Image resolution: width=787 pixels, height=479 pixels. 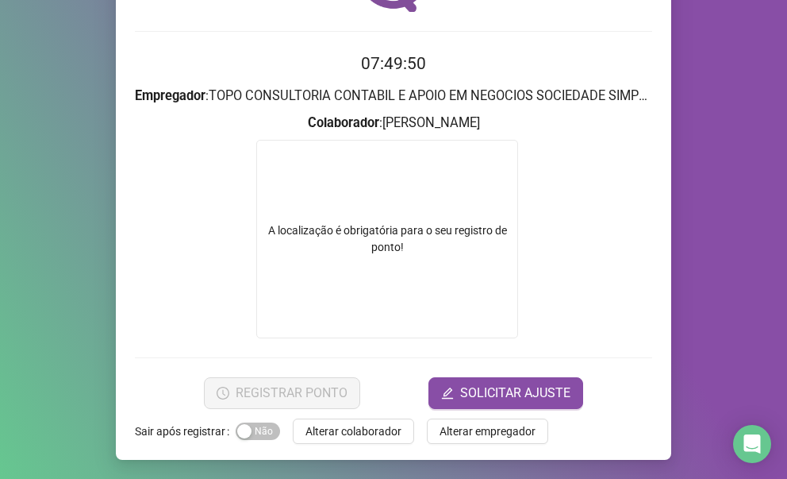 What do you see at coordinates (387, 239) in the screenshot?
I see `div: A localização é obrigatória para o seu registro de ponto!` at bounding box center [387, 239].